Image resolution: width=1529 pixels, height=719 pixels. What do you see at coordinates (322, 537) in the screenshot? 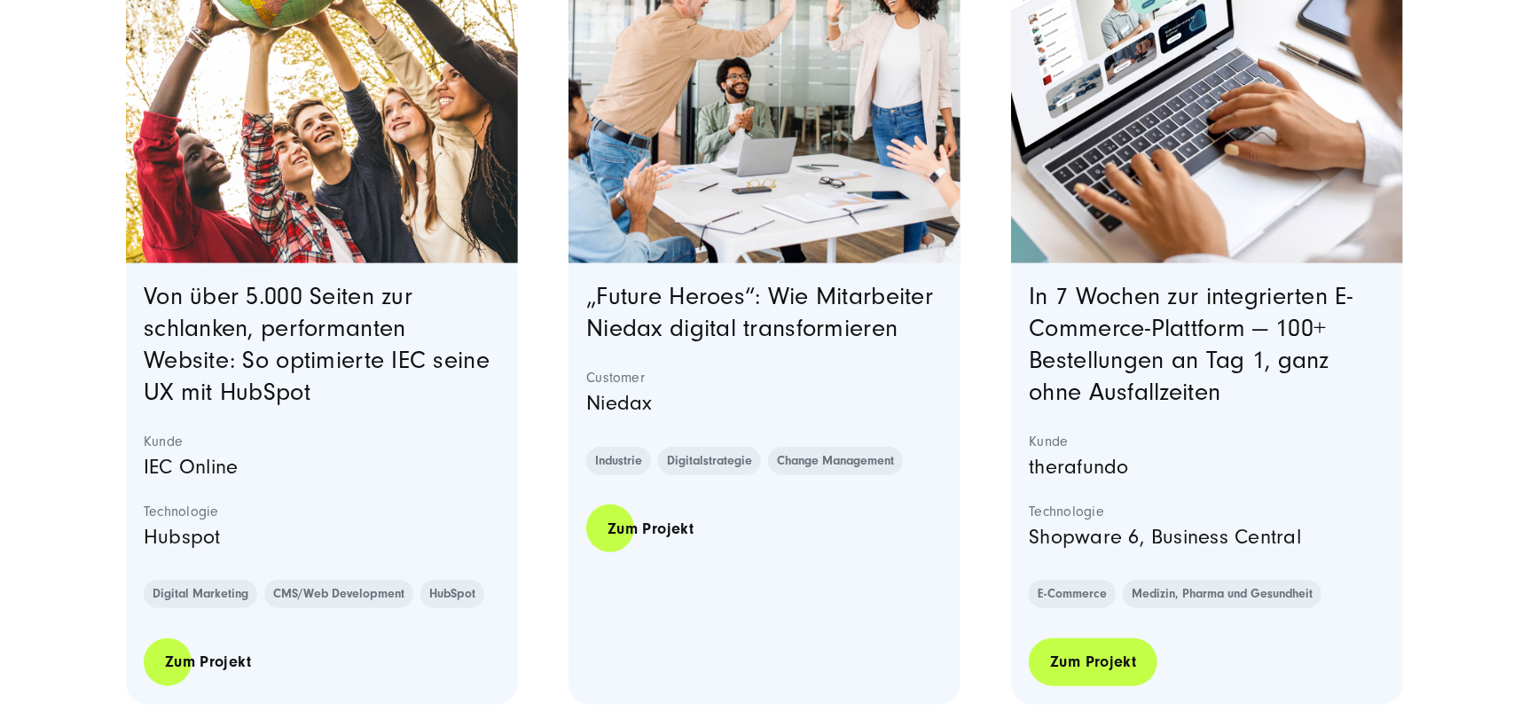
I see `p: Hubspot` at bounding box center [322, 537].